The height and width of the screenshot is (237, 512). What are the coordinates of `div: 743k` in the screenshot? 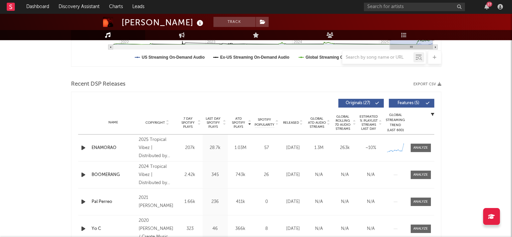 It's located at (240, 175).